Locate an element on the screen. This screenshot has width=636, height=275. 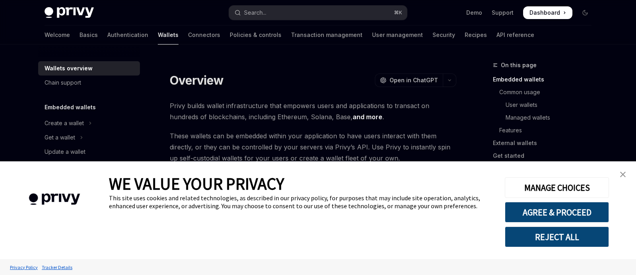
a: and more is located at coordinates (368, 117).